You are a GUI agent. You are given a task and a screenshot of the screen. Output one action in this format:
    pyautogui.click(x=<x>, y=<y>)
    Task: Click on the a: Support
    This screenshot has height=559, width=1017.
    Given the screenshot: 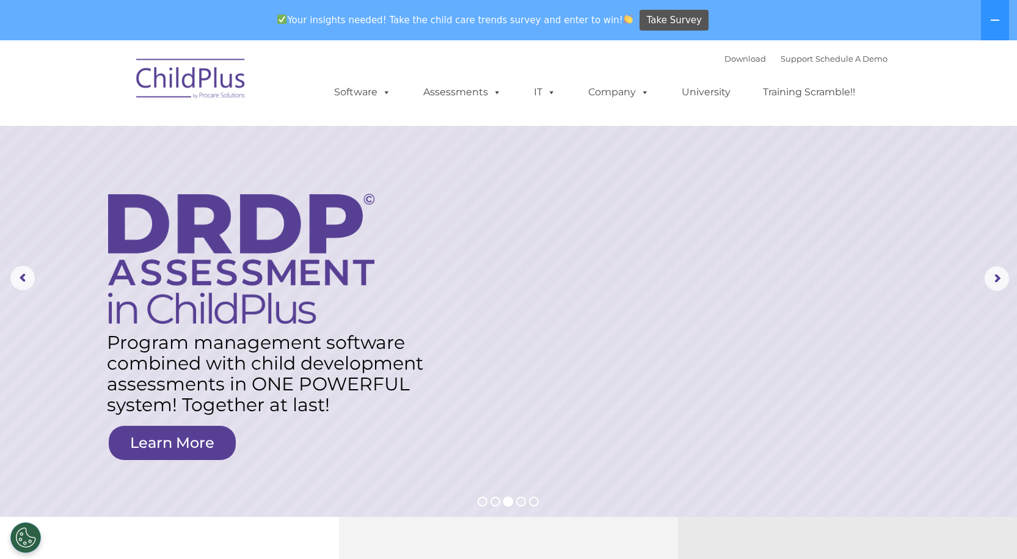 What is the action you would take?
    pyautogui.click(x=796, y=59)
    